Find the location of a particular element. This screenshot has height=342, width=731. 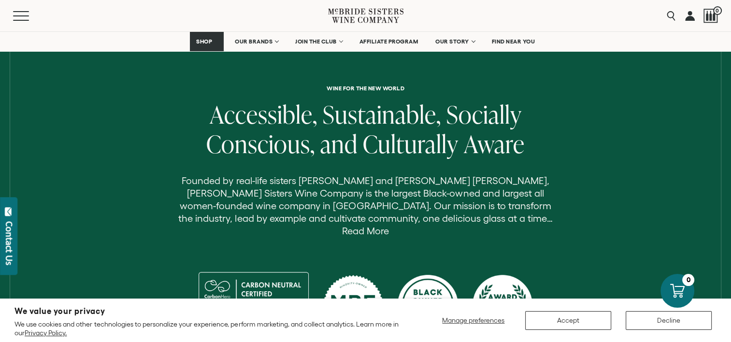

h2: We value your privacy is located at coordinates (208, 311).